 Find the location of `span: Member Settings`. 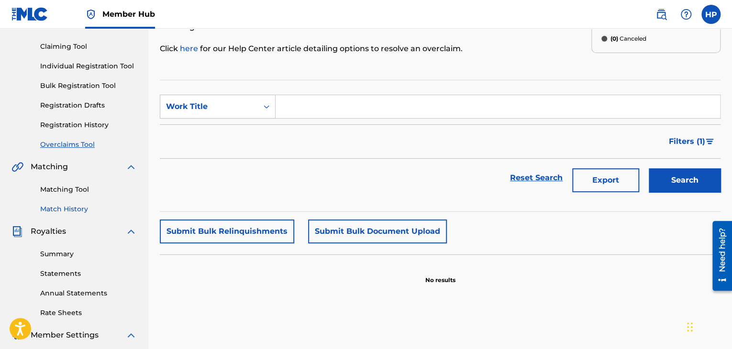

span: Member Settings is located at coordinates (65, 335).